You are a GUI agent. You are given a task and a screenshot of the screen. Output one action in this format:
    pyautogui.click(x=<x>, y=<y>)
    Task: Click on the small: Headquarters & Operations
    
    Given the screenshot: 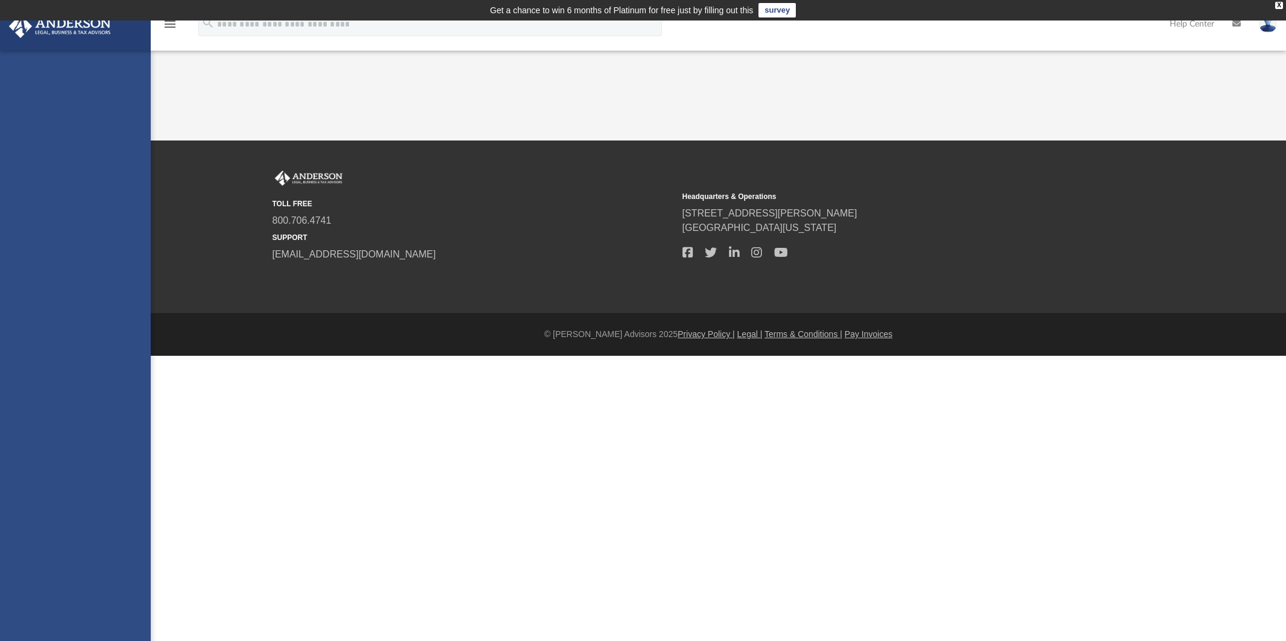 What is the action you would take?
    pyautogui.click(x=883, y=197)
    